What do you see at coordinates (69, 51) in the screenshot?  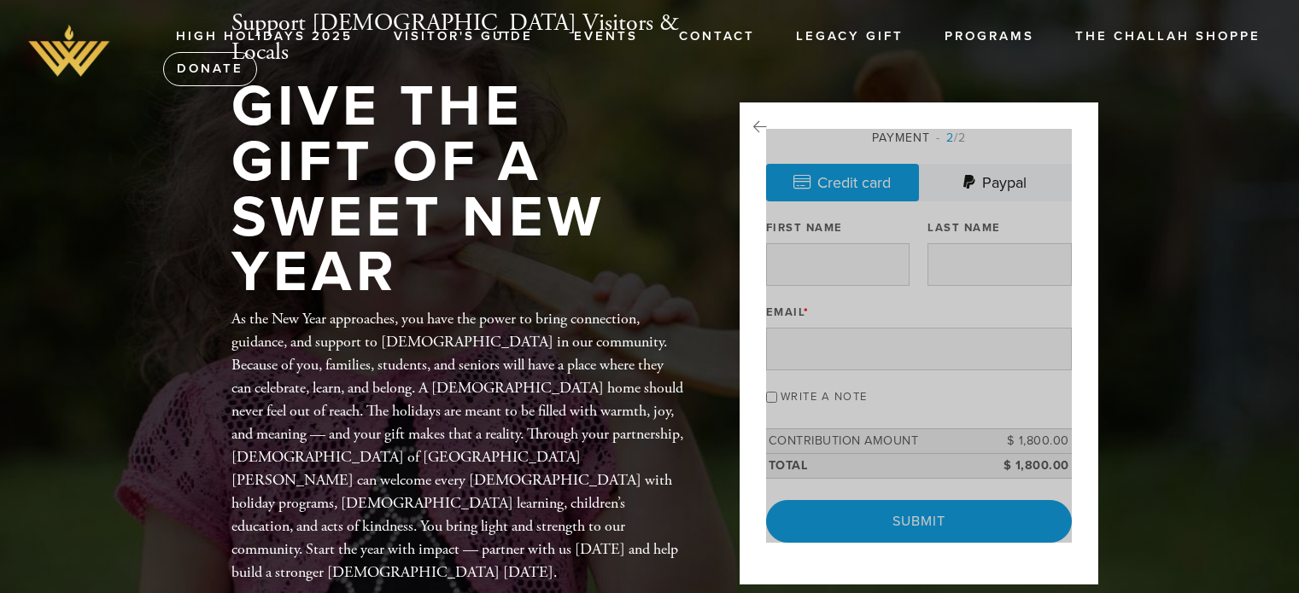 I see `img: A10802_Chabad_Logo_AP%20%285%29%20-%20Edited.png` at bounding box center [69, 51].